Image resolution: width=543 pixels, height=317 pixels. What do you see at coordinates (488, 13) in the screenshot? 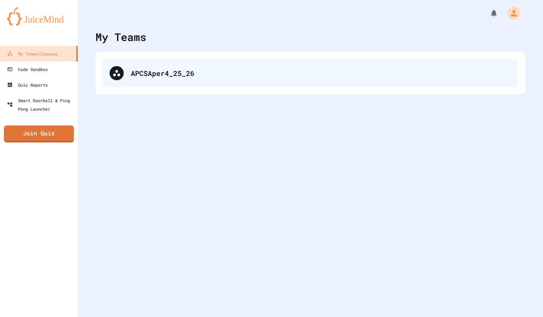
I see `div: My Notifications` at bounding box center [488, 13].